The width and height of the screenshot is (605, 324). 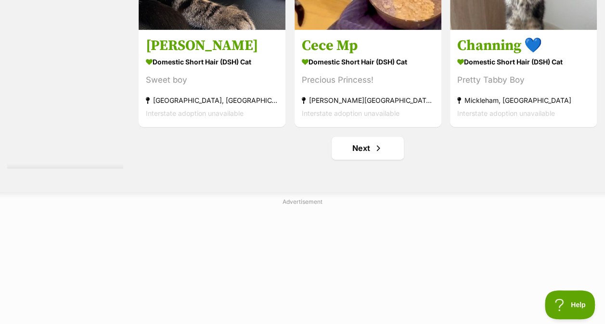 I want to click on h3: Channing 💙, so click(x=523, y=46).